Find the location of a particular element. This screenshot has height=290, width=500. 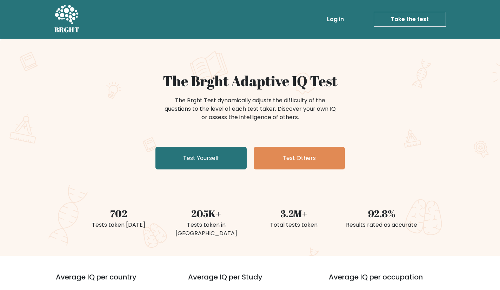

h3: Average IQ per occupation is located at coordinates (391, 281).